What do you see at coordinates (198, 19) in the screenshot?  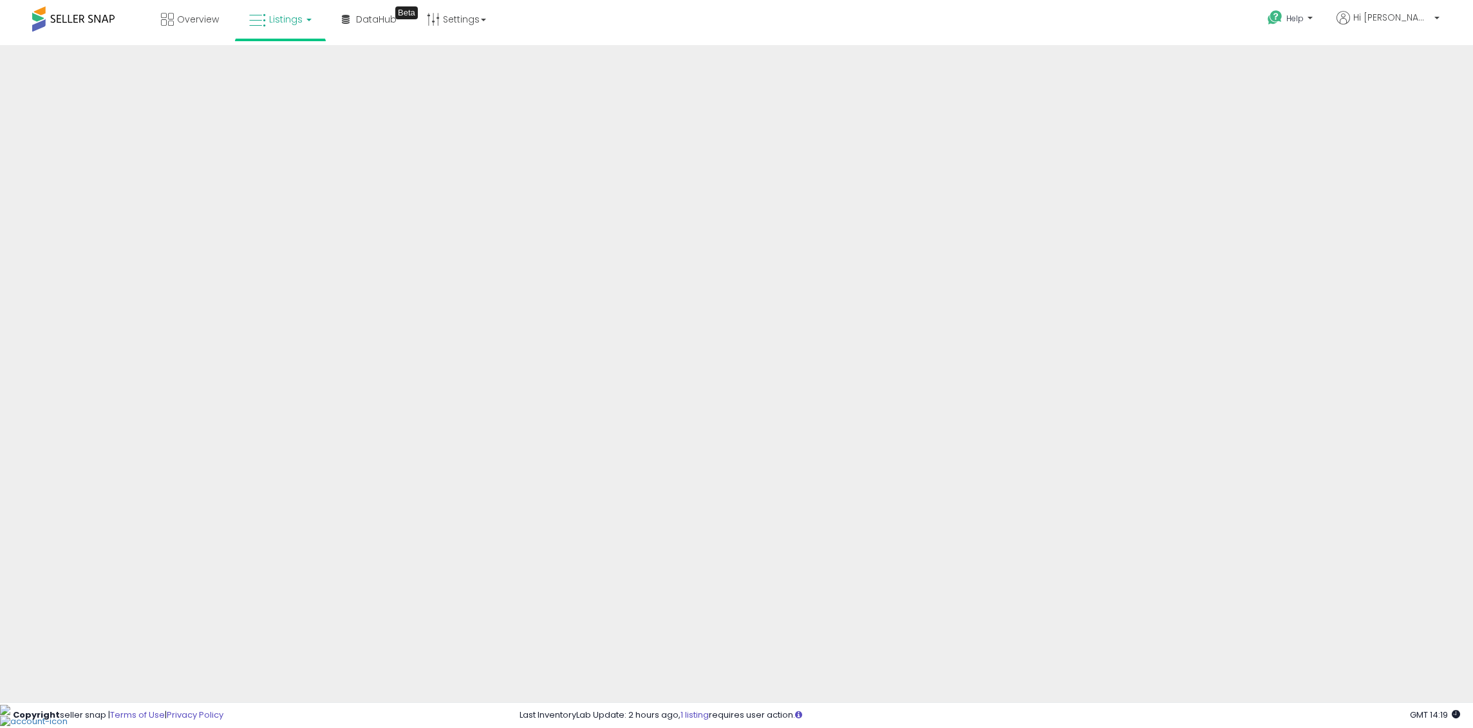 I see `span: Overview` at bounding box center [198, 19].